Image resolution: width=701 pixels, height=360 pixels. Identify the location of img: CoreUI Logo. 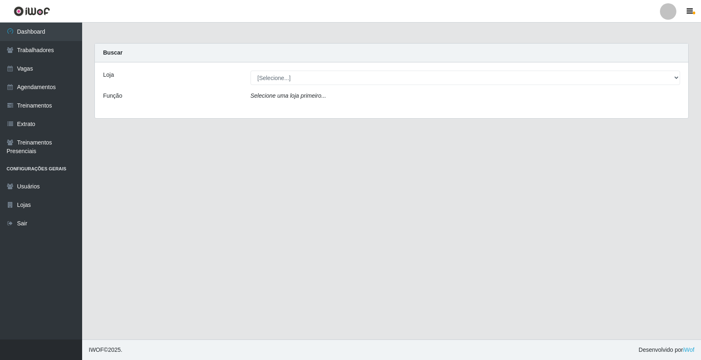
(32, 11).